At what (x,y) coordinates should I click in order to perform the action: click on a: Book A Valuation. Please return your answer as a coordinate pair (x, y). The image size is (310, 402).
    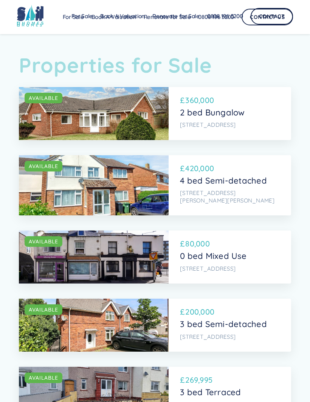
    Looking at the image, I should click on (123, 16).